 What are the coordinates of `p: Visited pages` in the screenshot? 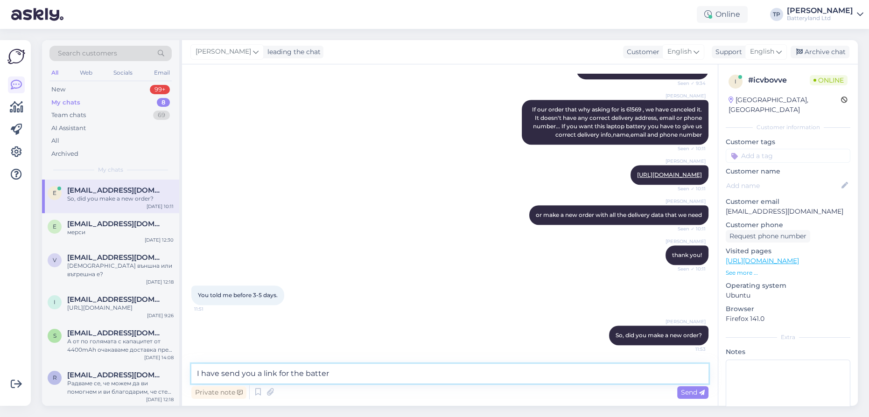 It's located at (788, 251).